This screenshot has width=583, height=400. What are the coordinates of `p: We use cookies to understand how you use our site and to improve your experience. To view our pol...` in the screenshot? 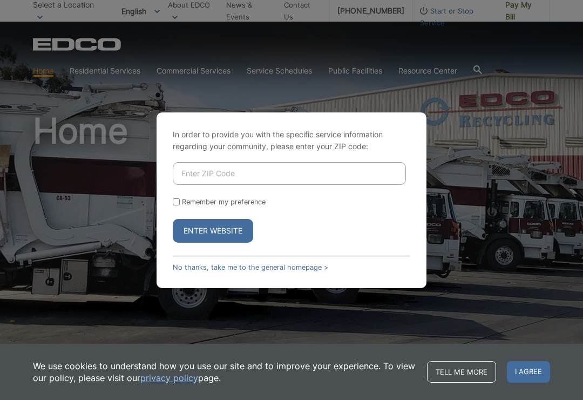 It's located at (225, 372).